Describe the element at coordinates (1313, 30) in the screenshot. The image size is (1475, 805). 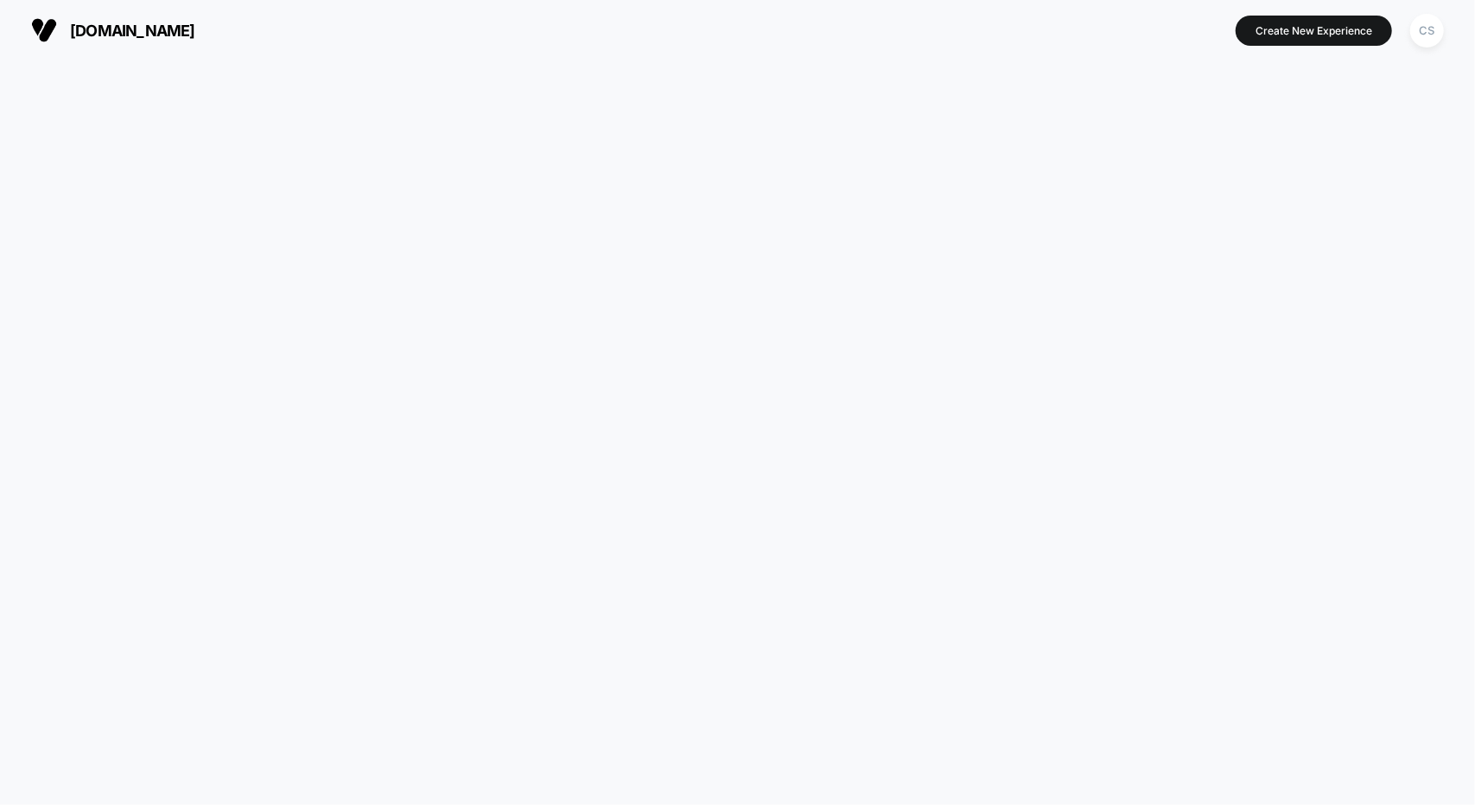
I see `button: Create New Experience` at that location.